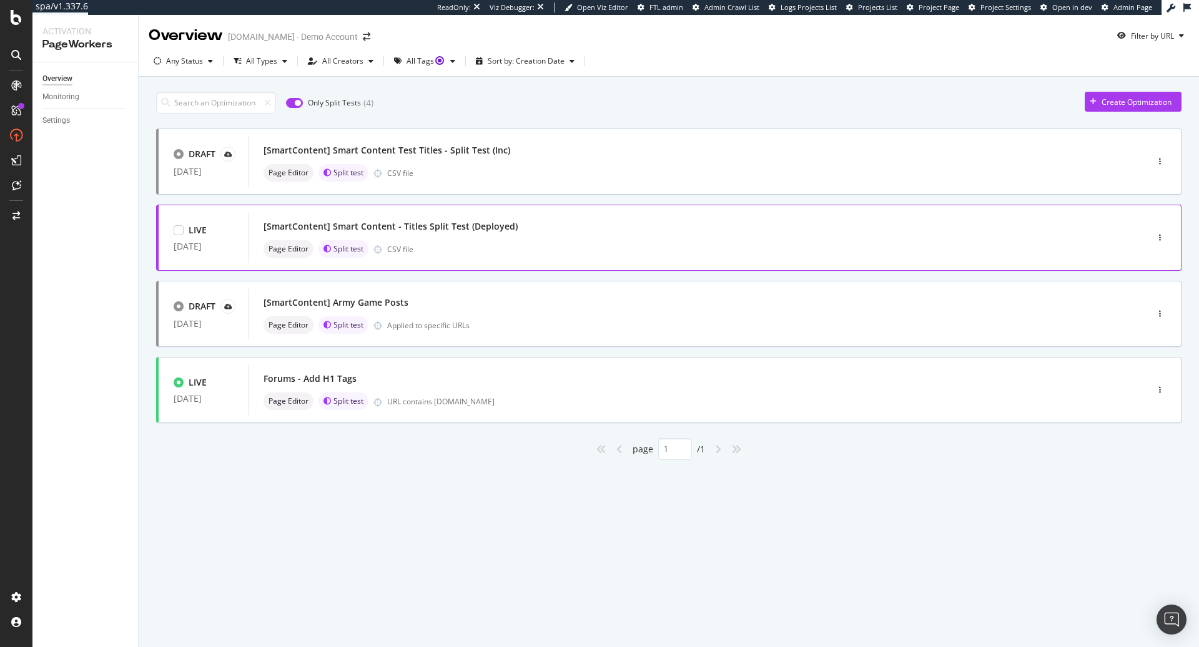  What do you see at coordinates (725, 7) in the screenshot?
I see `a: Admin Crawl List` at bounding box center [725, 7].